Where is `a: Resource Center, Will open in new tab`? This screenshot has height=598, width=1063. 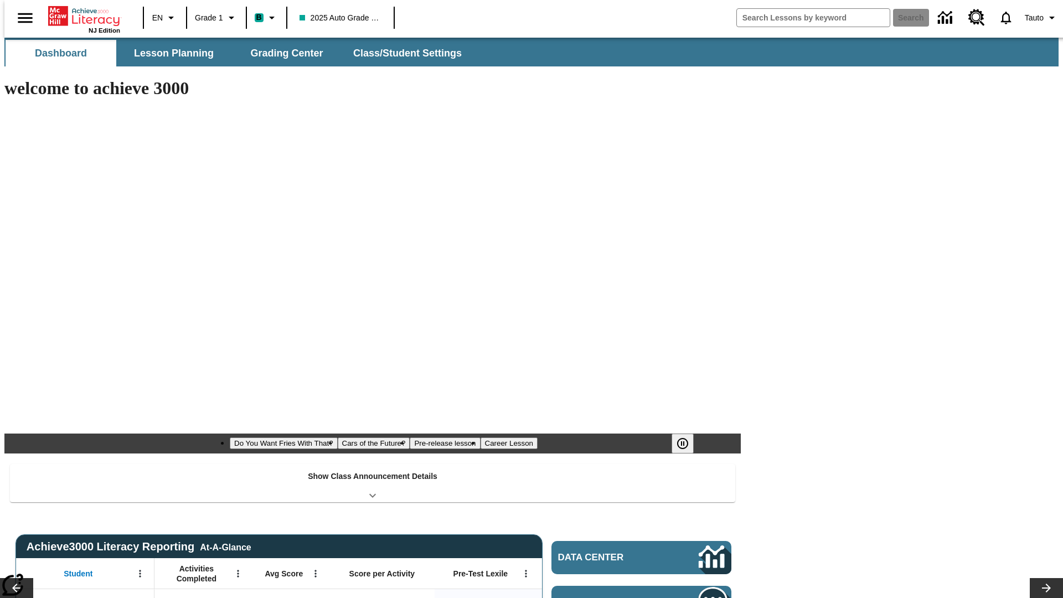
a: Resource Center, Will open in new tab is located at coordinates (977, 18).